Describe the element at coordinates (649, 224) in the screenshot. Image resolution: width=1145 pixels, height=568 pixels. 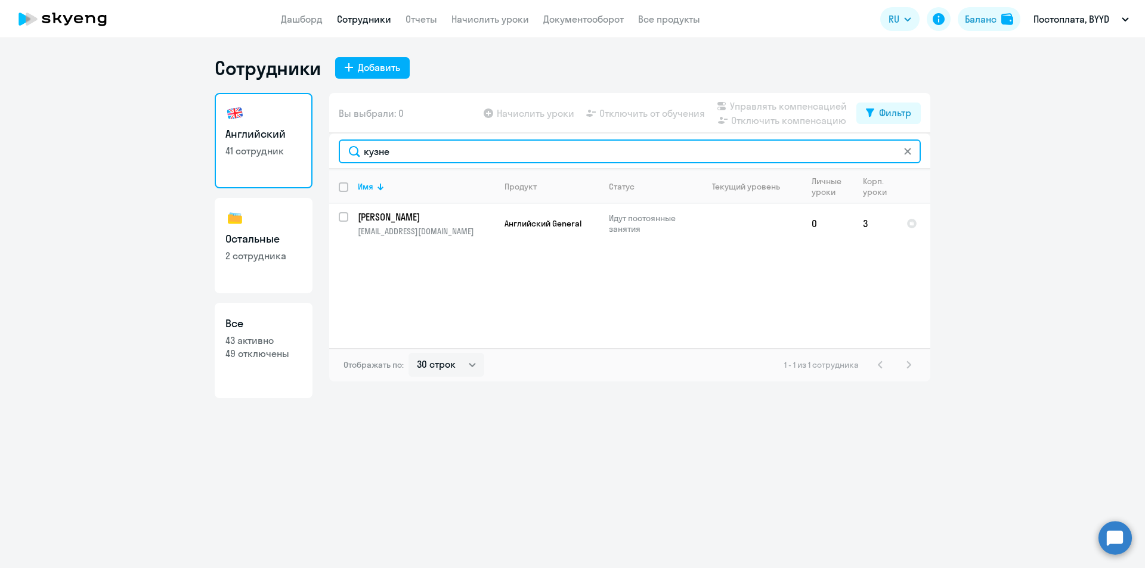
I see `p: Идут постоянные занятия` at that location.